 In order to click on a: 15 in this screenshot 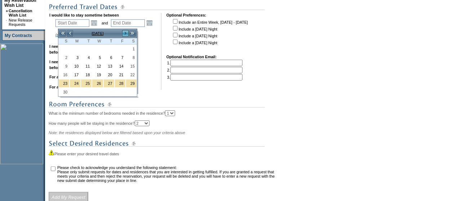, I will do `click(131, 66)`.